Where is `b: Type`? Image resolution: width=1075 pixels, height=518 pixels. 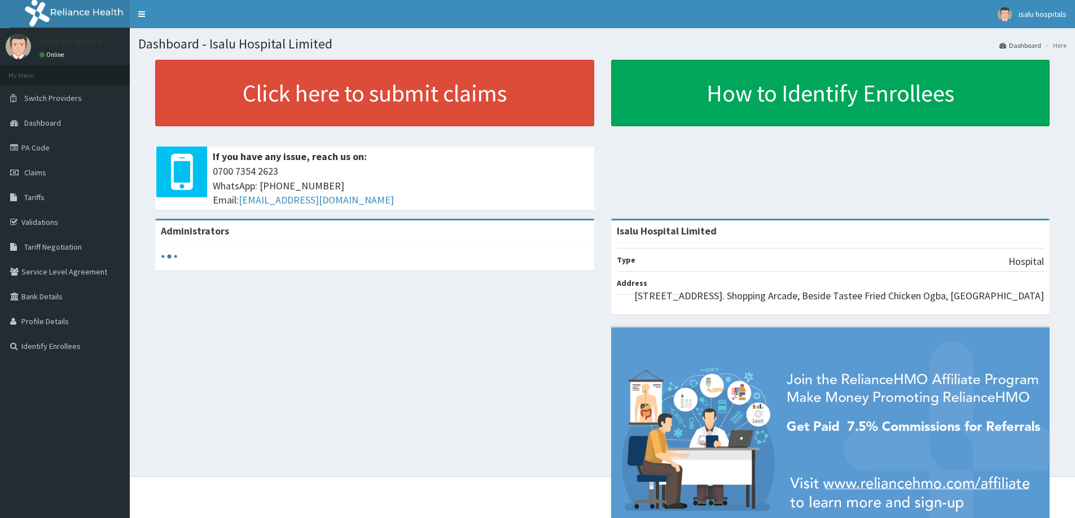
b: Type is located at coordinates (626, 260).